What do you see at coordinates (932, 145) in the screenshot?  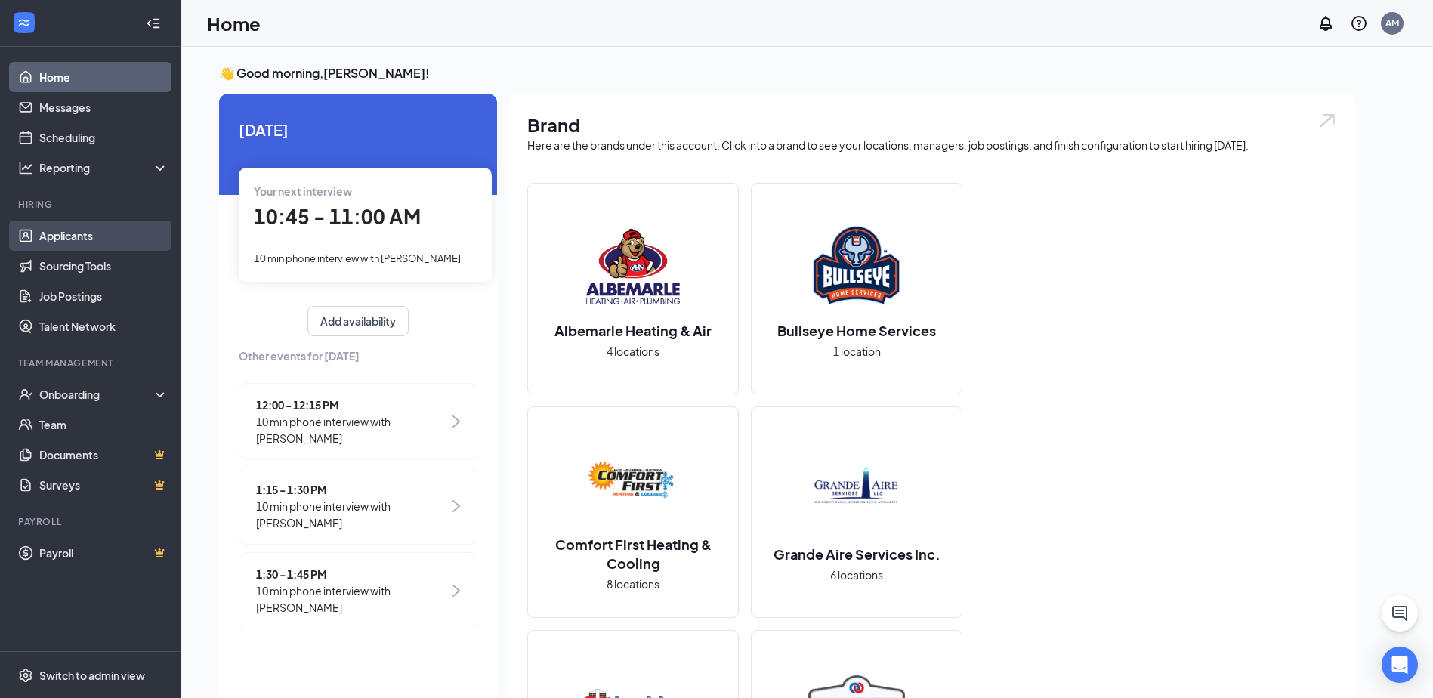 I see `div: Here are the brands under this account. Click into a brand to see your locations, managers, job p...` at bounding box center [932, 145].